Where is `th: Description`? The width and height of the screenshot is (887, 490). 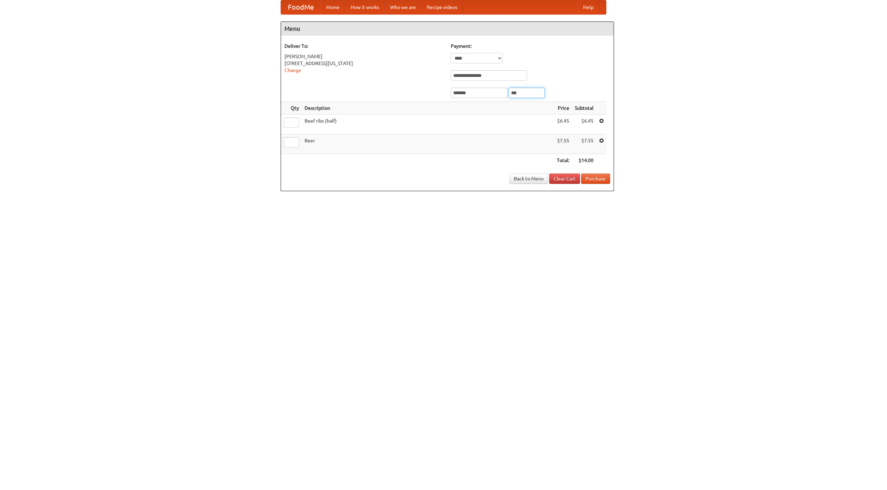
th: Description is located at coordinates (428, 108).